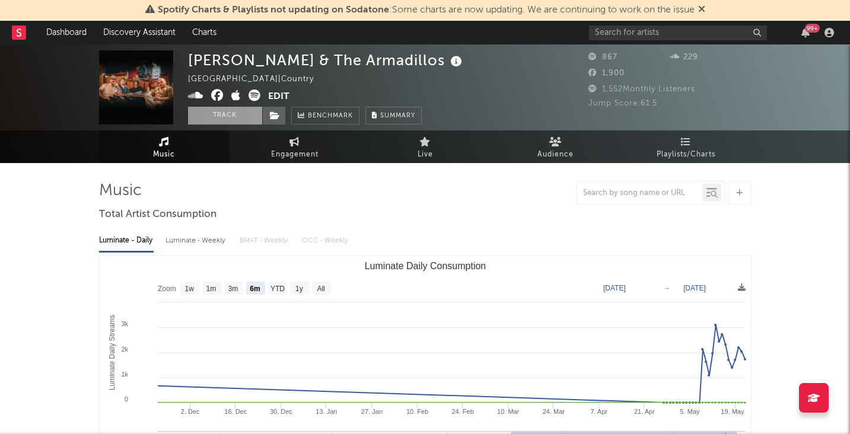 This screenshot has width=850, height=434. I want to click on a: Benchmark, so click(325, 116).